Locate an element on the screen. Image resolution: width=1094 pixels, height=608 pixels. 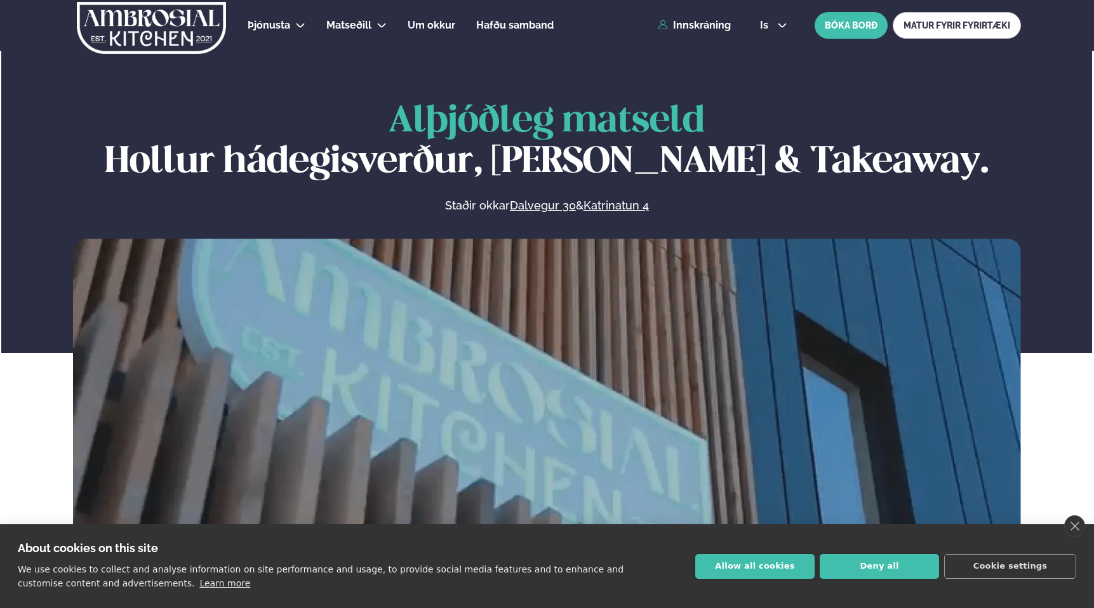
button: is is located at coordinates (773, 25).